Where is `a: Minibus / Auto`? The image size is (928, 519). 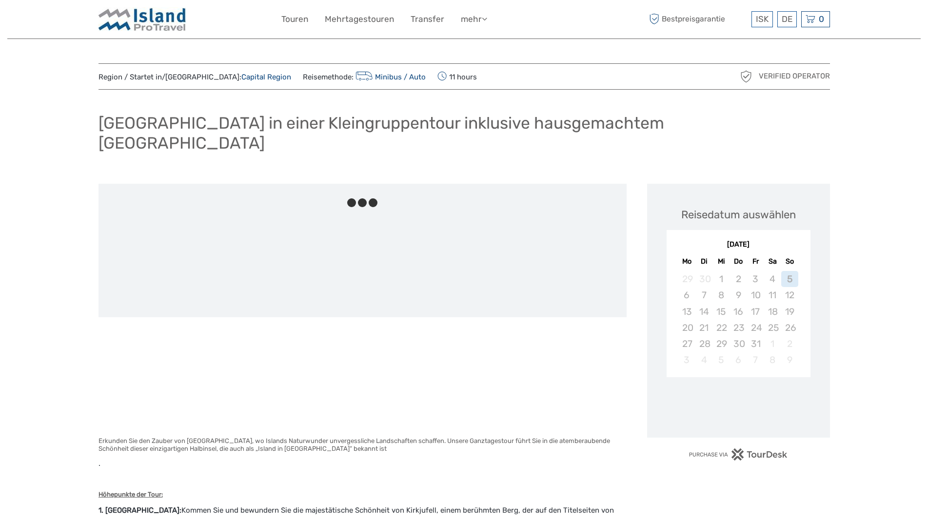
a: Minibus / Auto is located at coordinates (390, 77).